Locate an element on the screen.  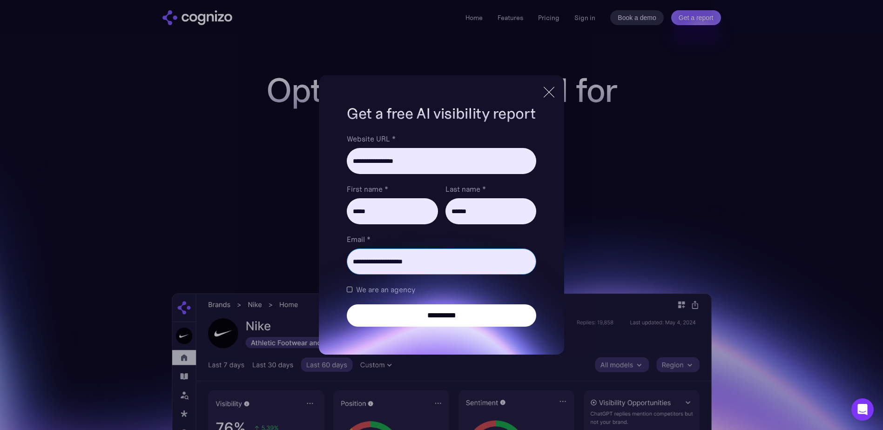
form: Brand Report Form is located at coordinates (441, 230).